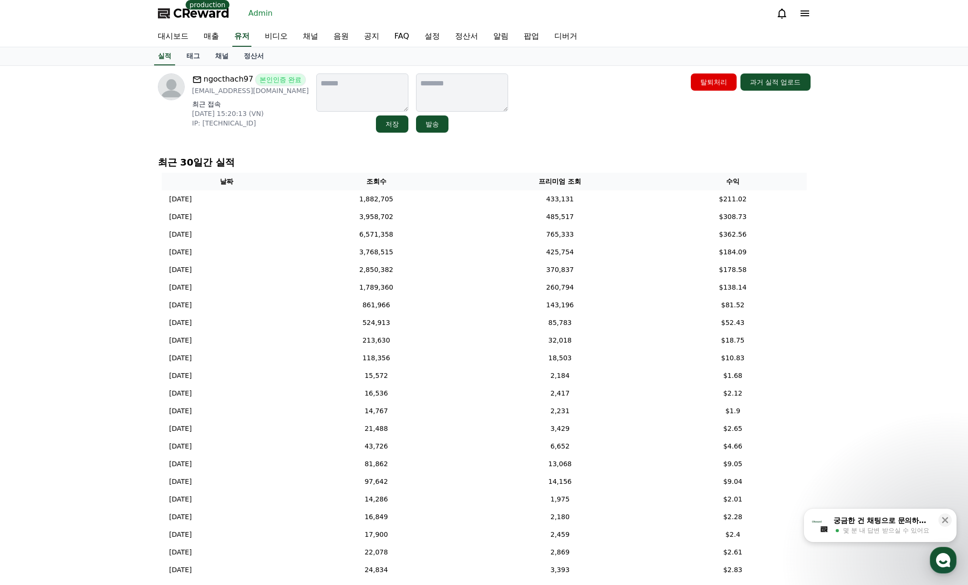 This screenshot has height=585, width=968. Describe the element at coordinates (228, 80) in the screenshot. I see `span: ngocthach97` at that location.